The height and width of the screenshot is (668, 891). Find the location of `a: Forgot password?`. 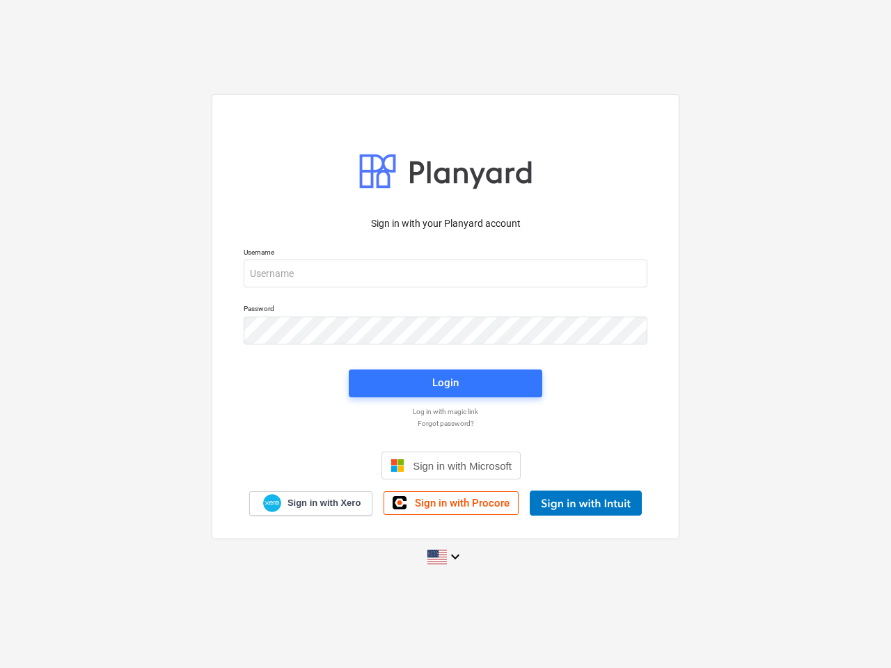

a: Forgot password? is located at coordinates (446, 423).